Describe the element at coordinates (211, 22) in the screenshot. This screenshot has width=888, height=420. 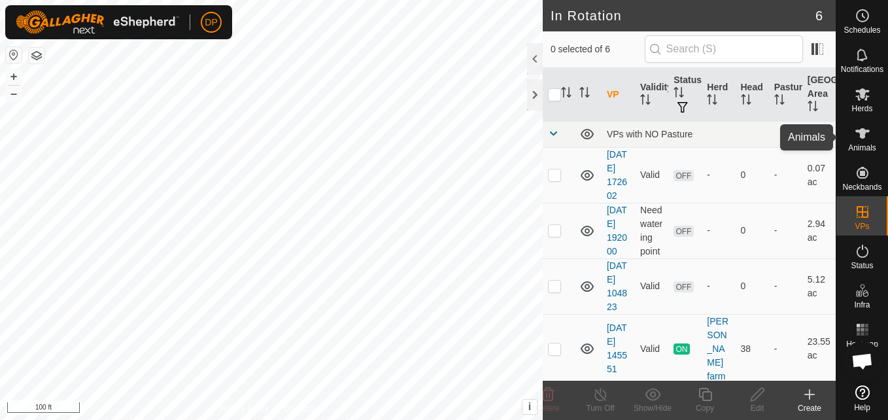
I see `span: DP` at that location.